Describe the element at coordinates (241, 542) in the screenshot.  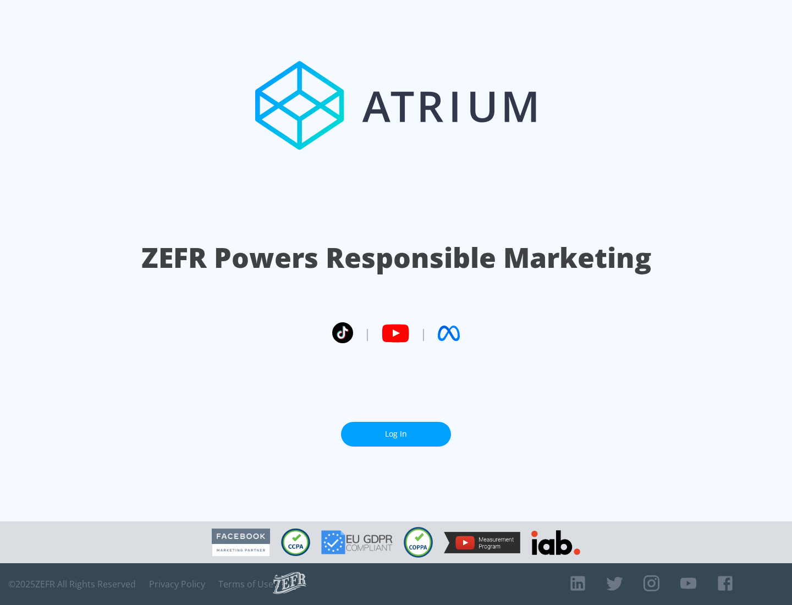
I see `img: Facebook Marketing Partner` at that location.